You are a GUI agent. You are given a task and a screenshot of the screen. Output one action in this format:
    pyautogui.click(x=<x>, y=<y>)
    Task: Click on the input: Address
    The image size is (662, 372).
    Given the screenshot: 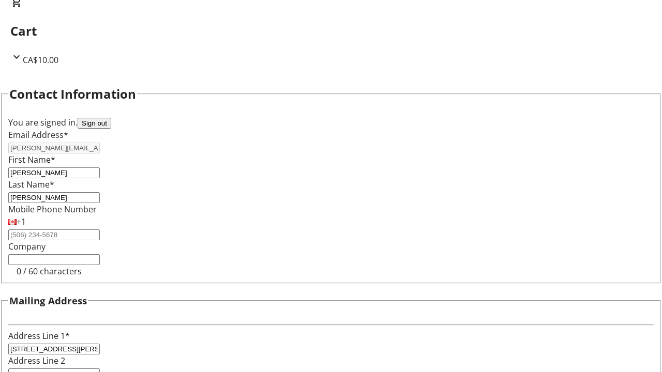 What is the action you would take?
    pyautogui.click(x=54, y=349)
    